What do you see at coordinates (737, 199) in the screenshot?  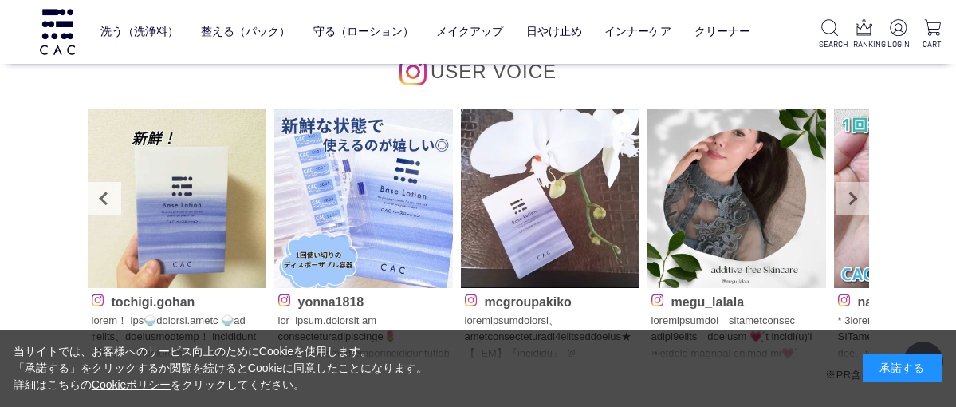 I see `img: Photo by megu_lalala` at bounding box center [737, 199].